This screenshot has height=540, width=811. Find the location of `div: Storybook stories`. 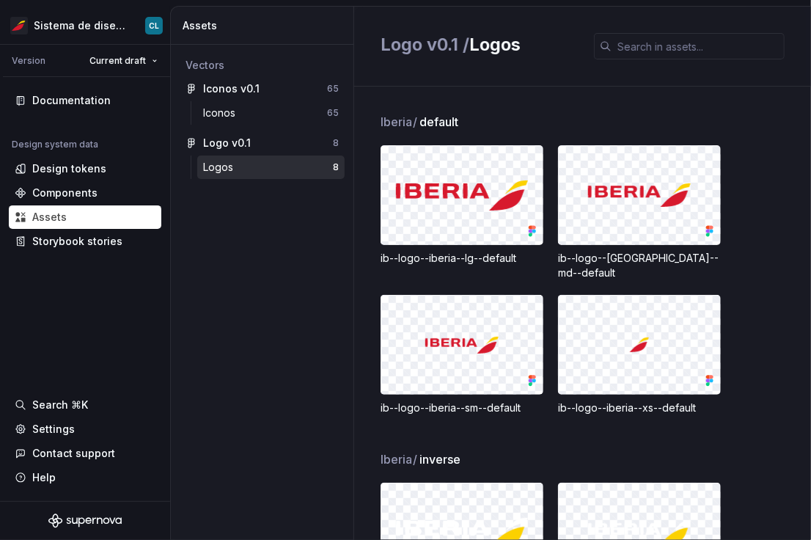

div: Storybook stories is located at coordinates (77, 241).